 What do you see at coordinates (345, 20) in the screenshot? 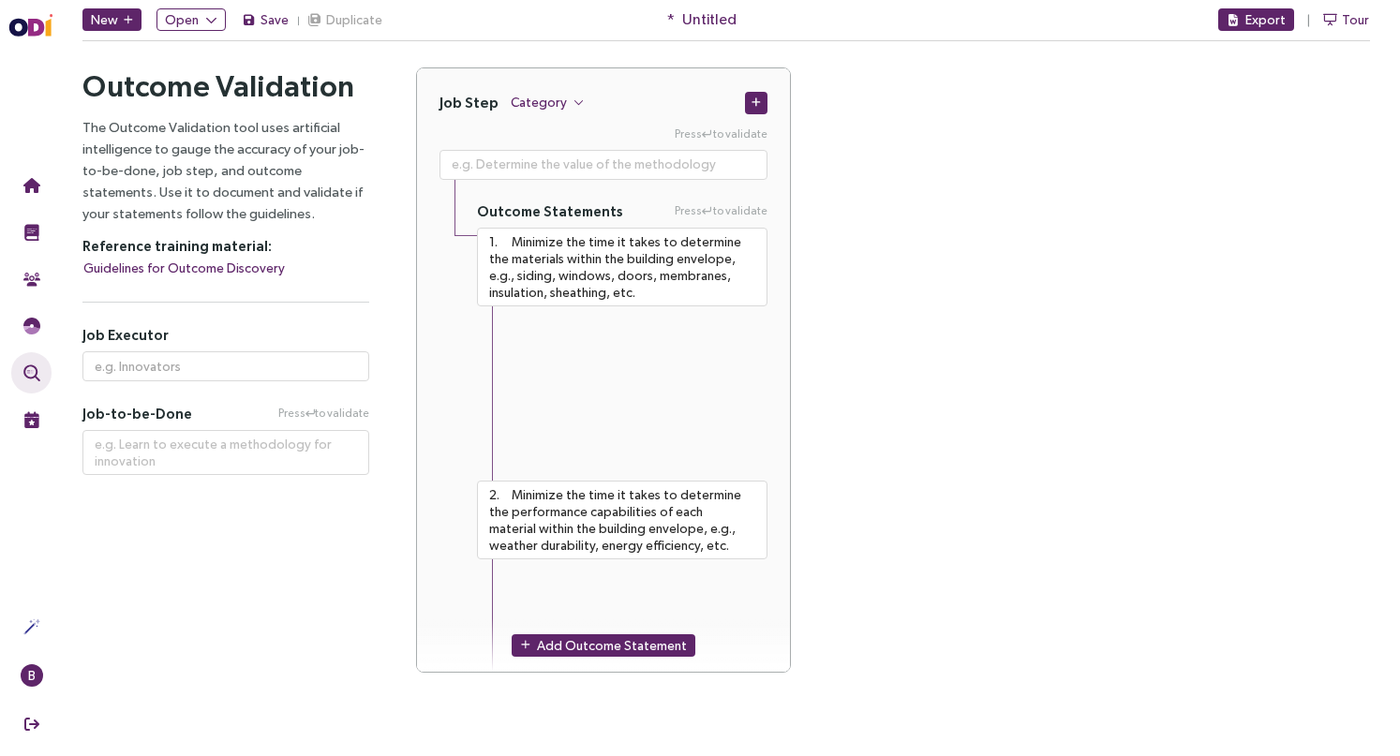
I see `button: Duplicate` at bounding box center [345, 20].